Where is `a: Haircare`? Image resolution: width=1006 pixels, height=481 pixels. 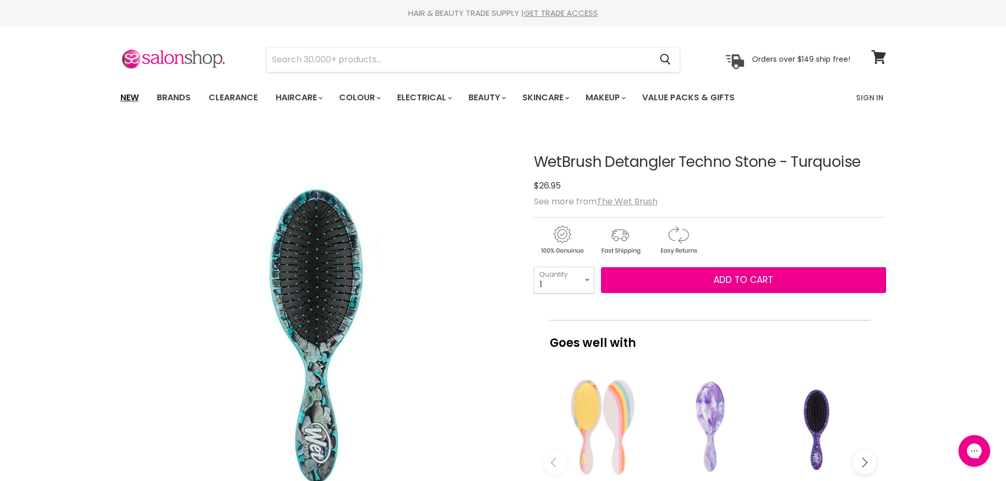
a: Haircare is located at coordinates (298, 98).